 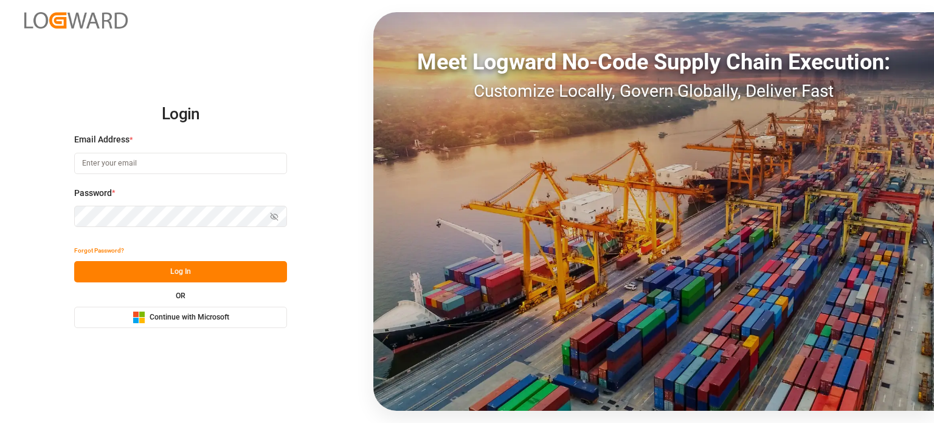 I want to click on div: Customize Locally, Govern Globally, Deliver Fast, so click(x=654, y=91).